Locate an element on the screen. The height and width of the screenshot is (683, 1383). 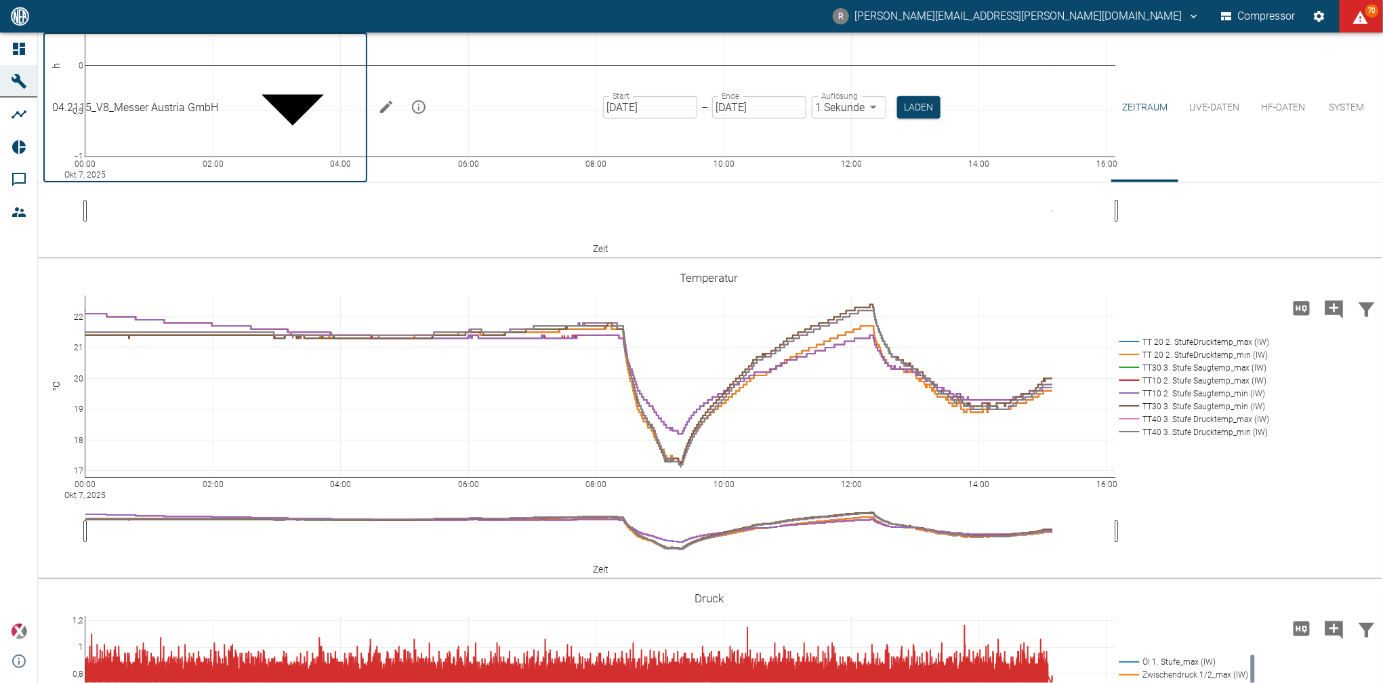
button: Einstellungen is located at coordinates (1319, 16).